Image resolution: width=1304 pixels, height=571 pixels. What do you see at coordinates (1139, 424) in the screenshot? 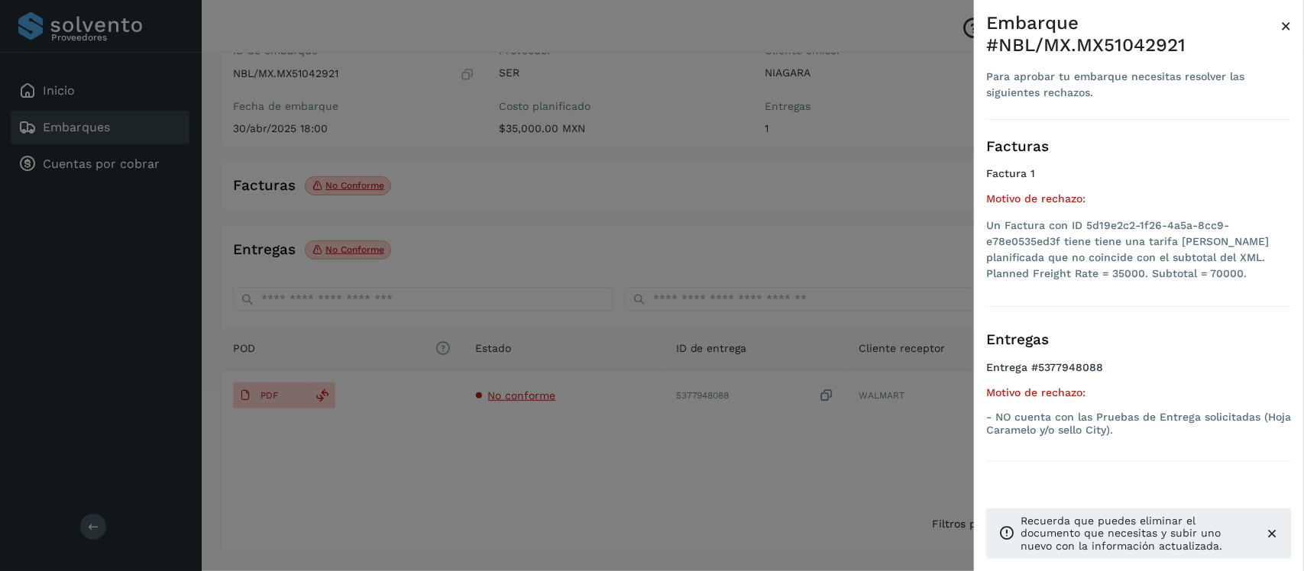
I see `p: - NO cuenta con las Pruebas de Entrega solicitadas (Hoja Caramelo y/o sello City).` at bounding box center [1139, 424].